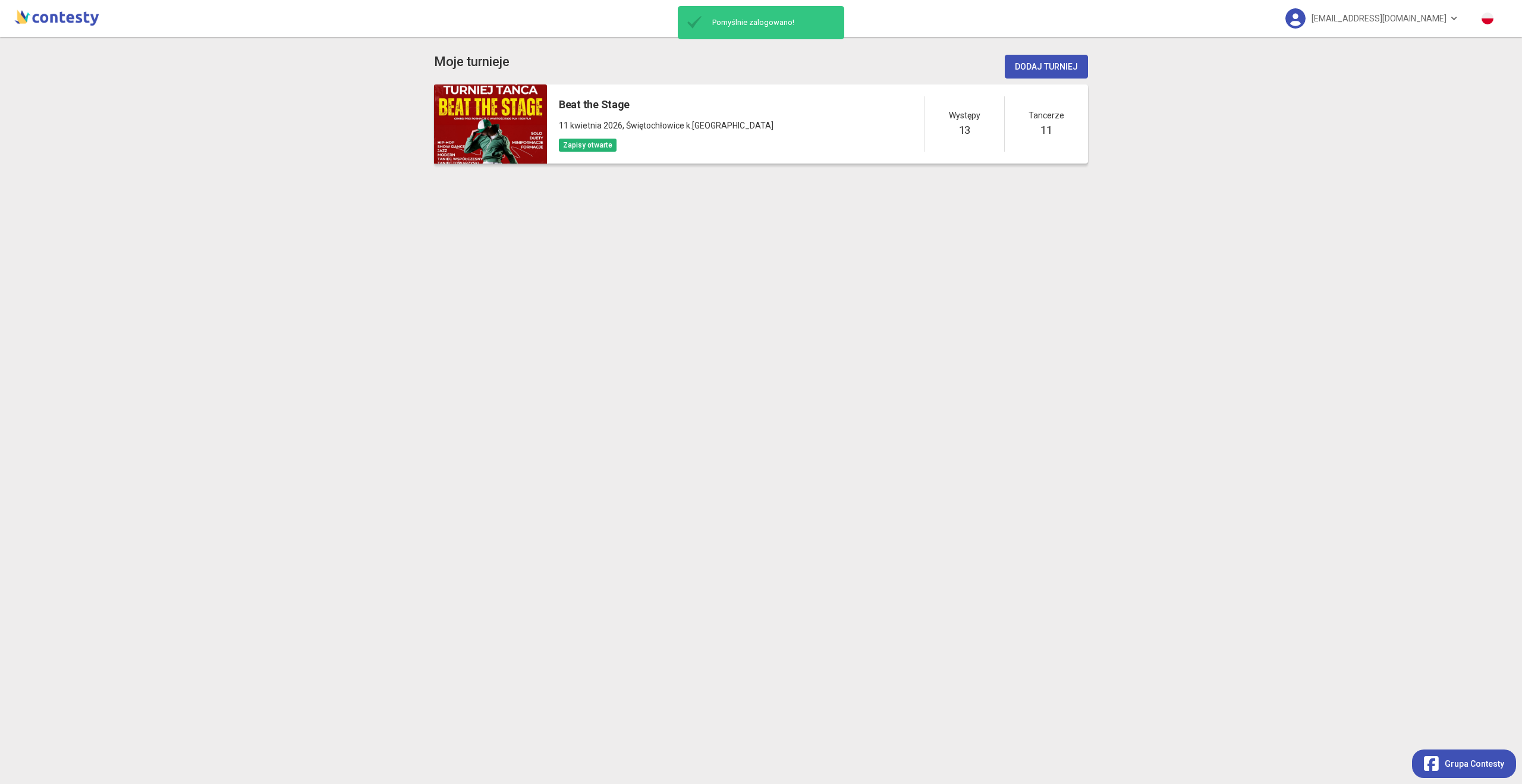  Describe the element at coordinates (965, 130) in the screenshot. I see `h5: 13` at that location.